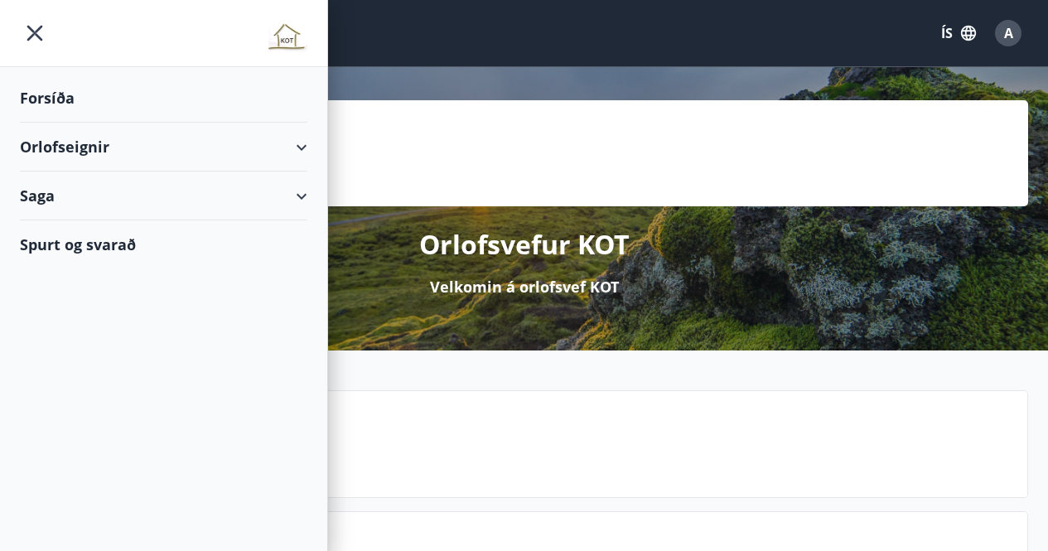 Image resolution: width=1048 pixels, height=551 pixels. What do you see at coordinates (163, 196) in the screenshot?
I see `div: Saga` at bounding box center [163, 196].